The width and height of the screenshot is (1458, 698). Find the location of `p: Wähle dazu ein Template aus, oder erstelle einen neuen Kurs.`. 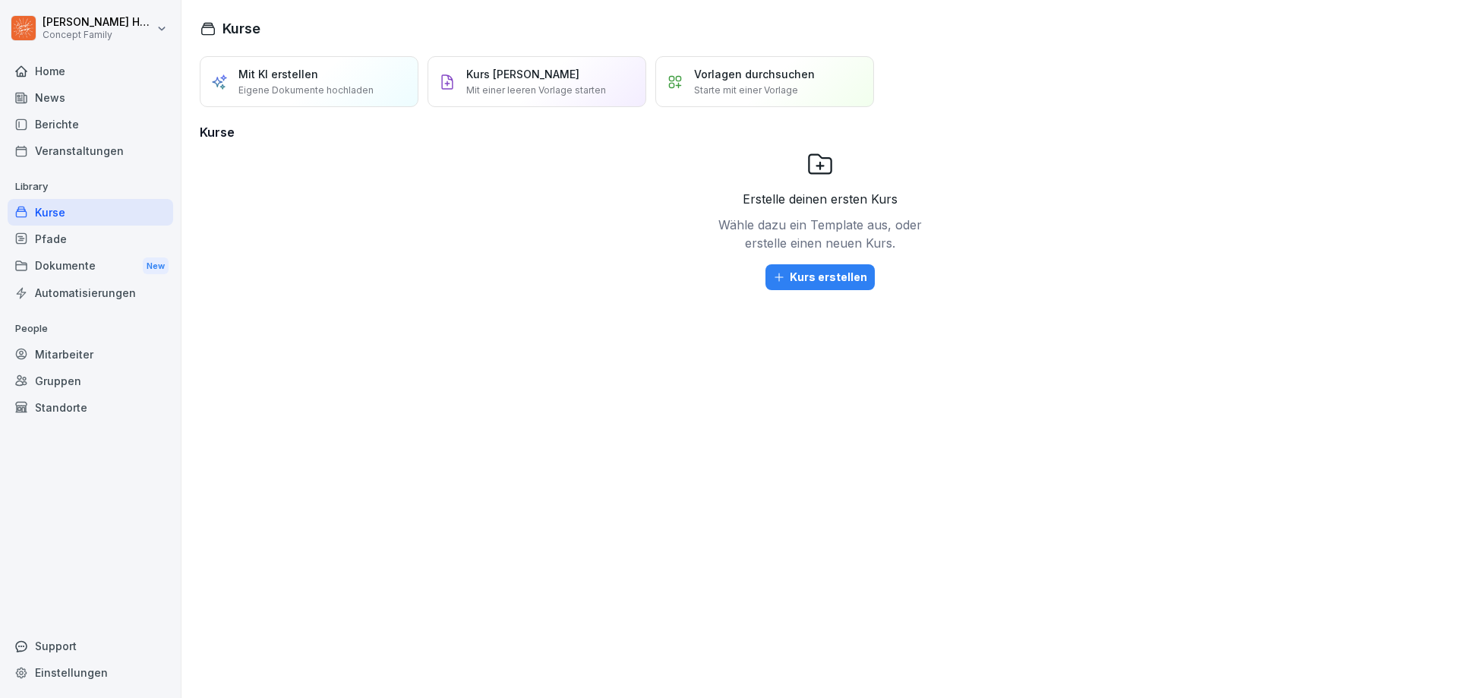

p: Wähle dazu ein Template aus, oder erstelle einen neuen Kurs. is located at coordinates (820, 234).